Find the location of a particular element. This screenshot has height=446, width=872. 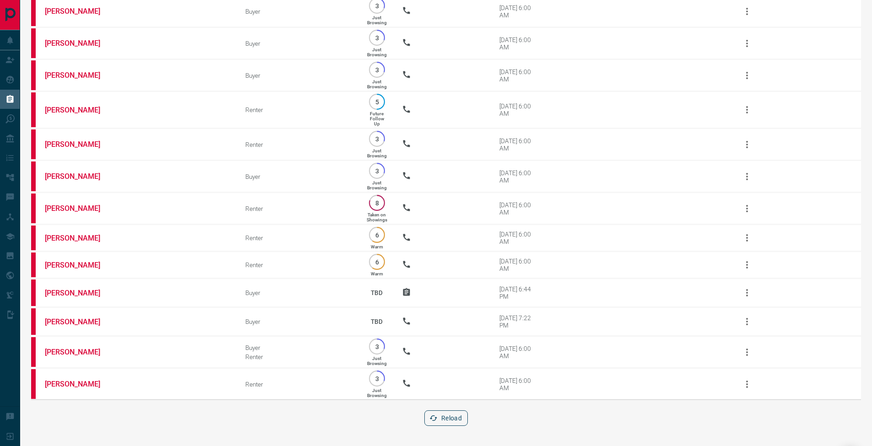

p: 5 is located at coordinates (377, 102).